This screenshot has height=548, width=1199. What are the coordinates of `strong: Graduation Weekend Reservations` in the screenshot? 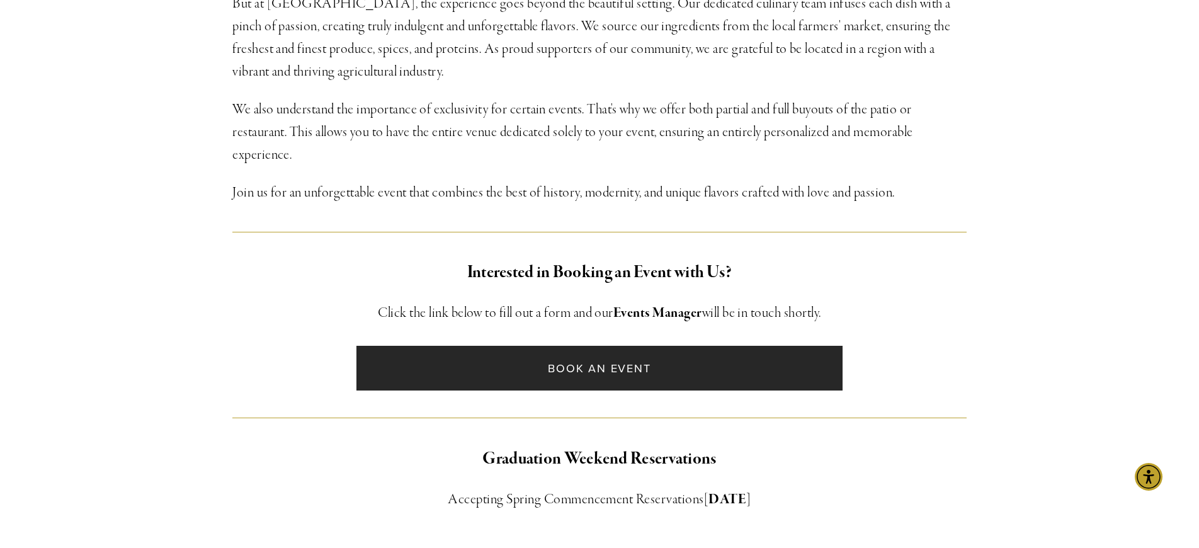 It's located at (599, 458).